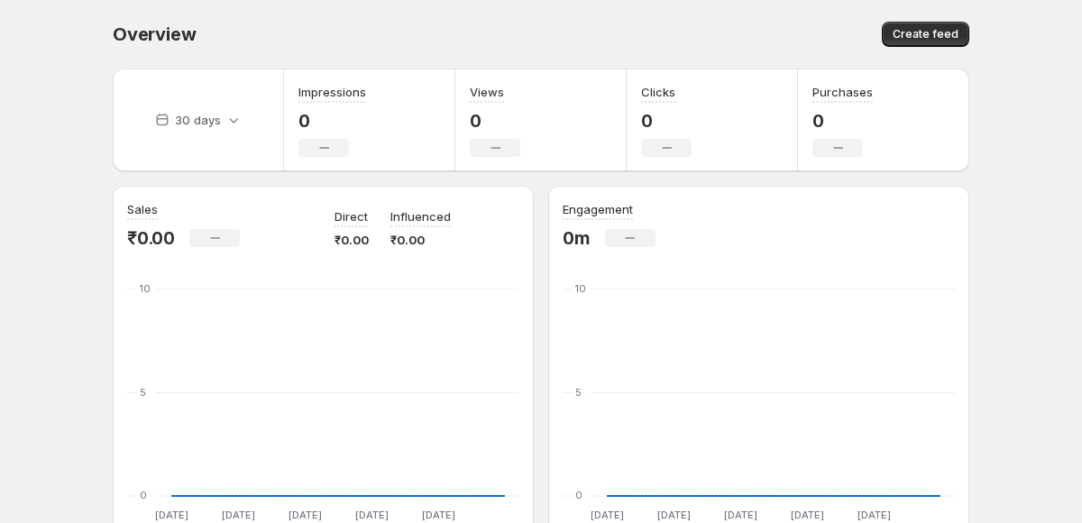  What do you see at coordinates (925, 34) in the screenshot?
I see `span: Create feed` at bounding box center [925, 34].